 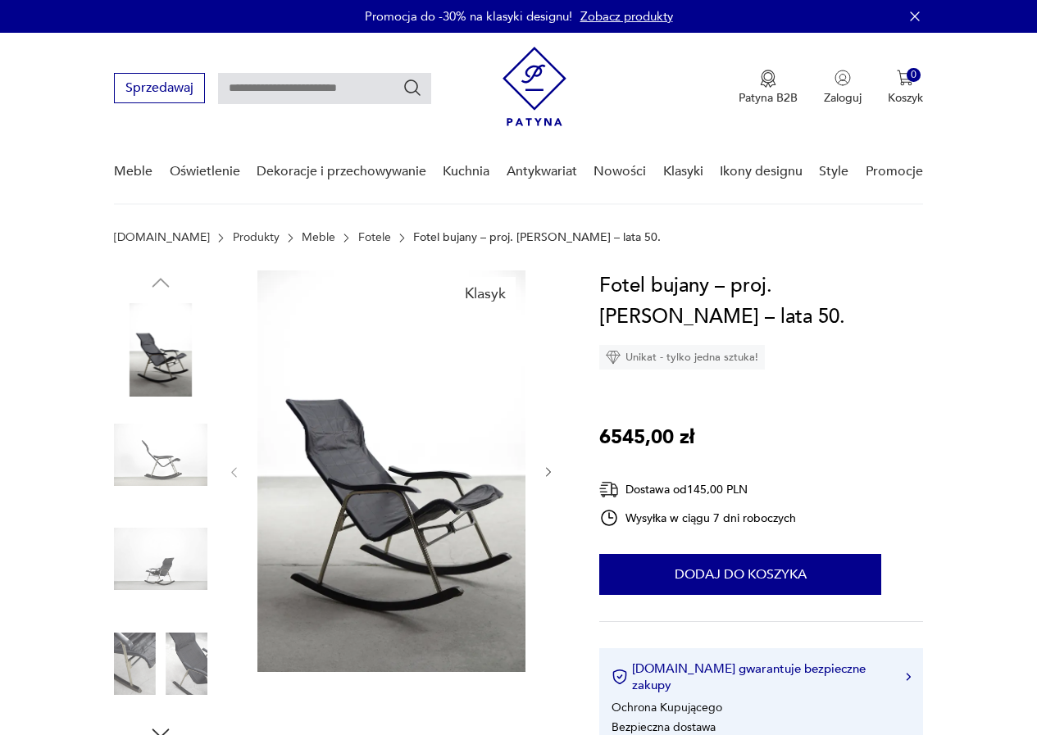 I want to click on a: Antykwariat, so click(x=542, y=171).